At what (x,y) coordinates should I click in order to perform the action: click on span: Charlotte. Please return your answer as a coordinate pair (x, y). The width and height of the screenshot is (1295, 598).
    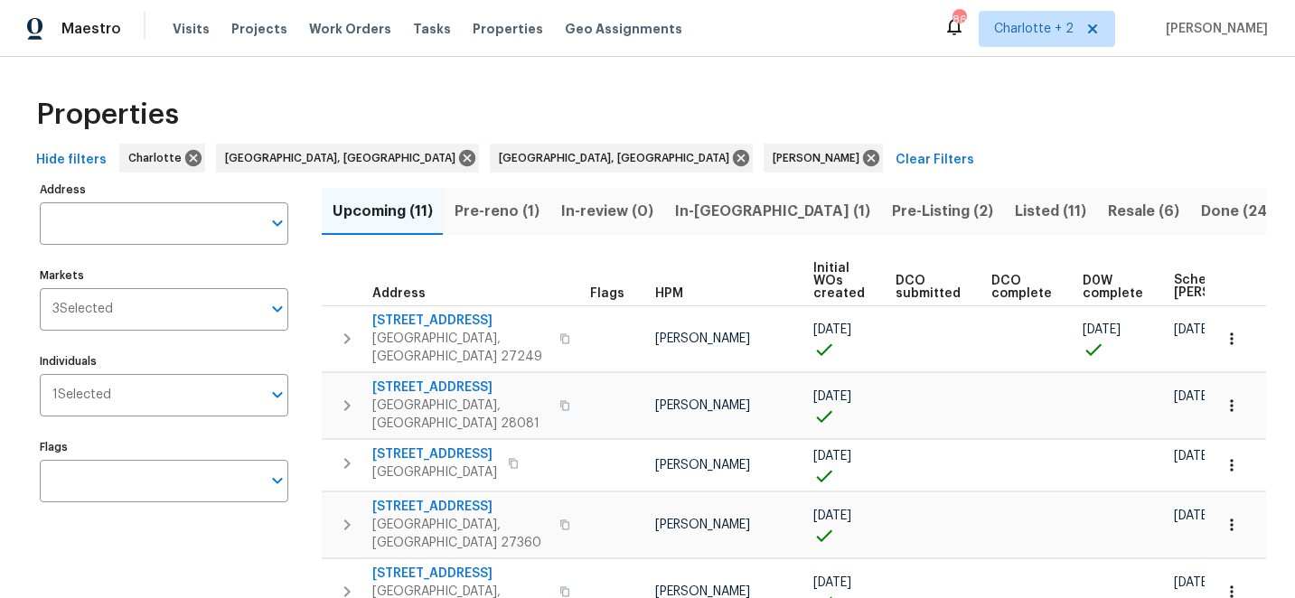
    Looking at the image, I should click on (158, 158).